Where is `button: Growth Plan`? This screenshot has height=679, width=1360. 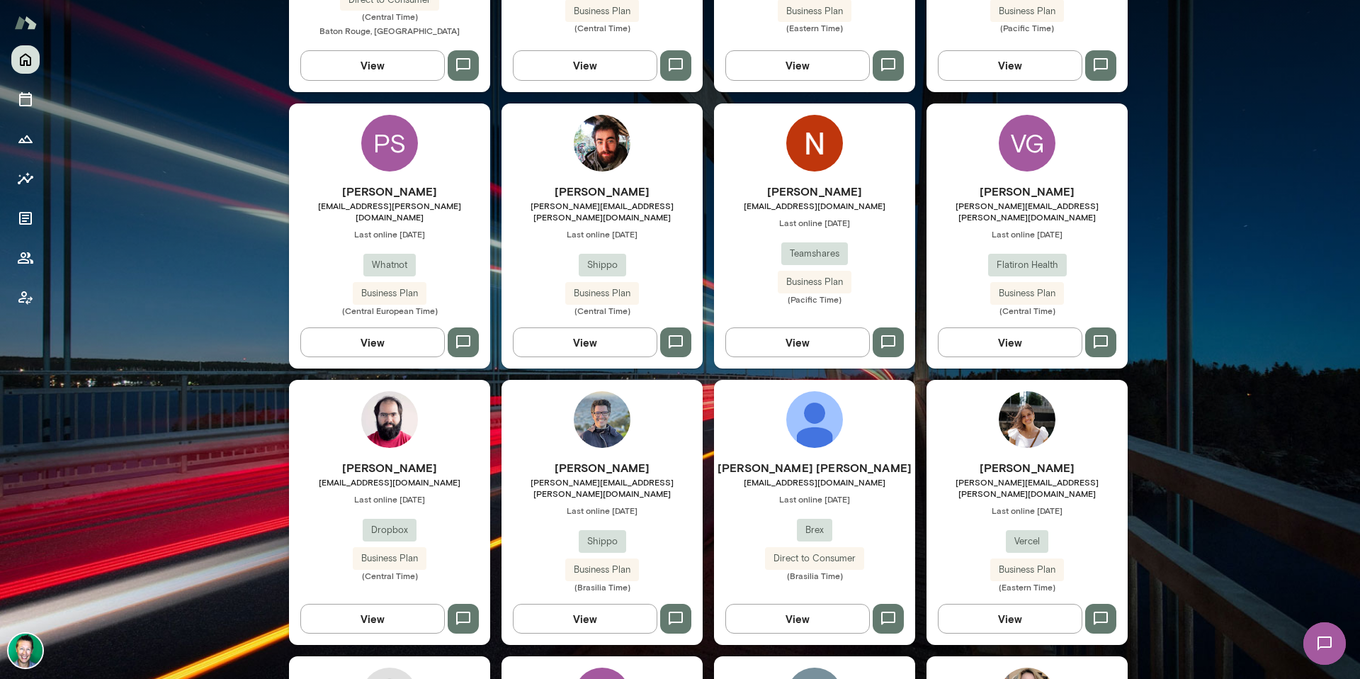
button: Growth Plan is located at coordinates (25, 139).